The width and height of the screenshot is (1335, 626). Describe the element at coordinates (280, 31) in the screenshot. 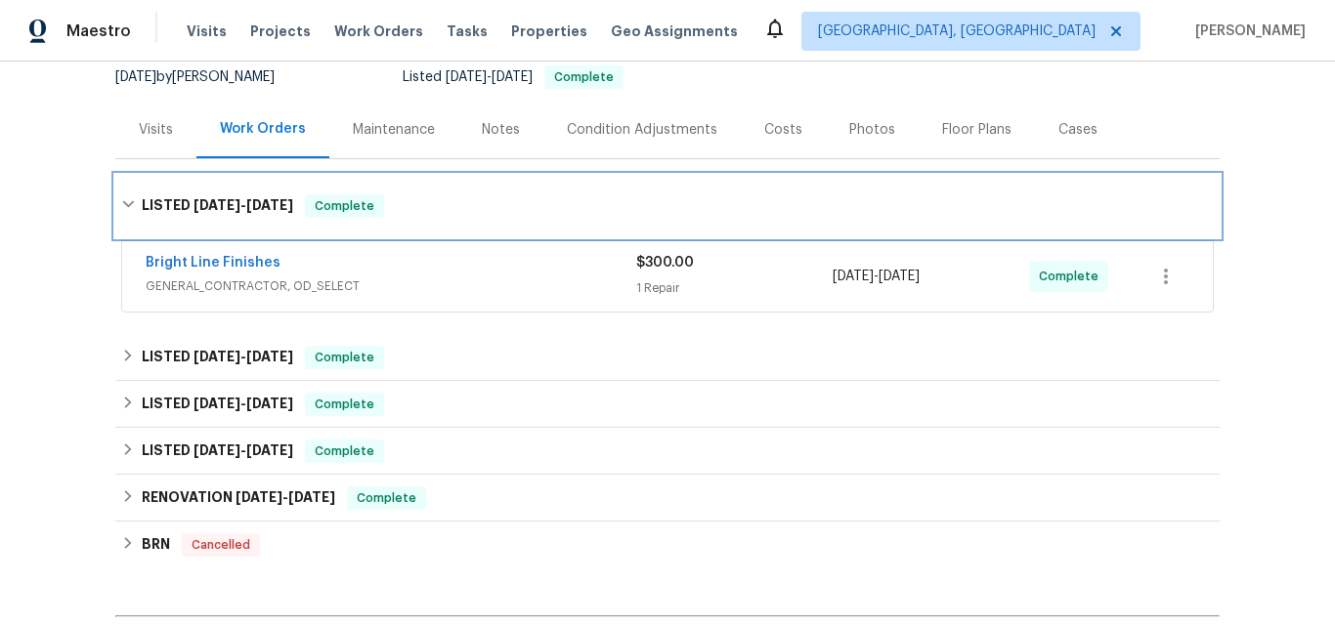

I see `span: Projects` at that location.